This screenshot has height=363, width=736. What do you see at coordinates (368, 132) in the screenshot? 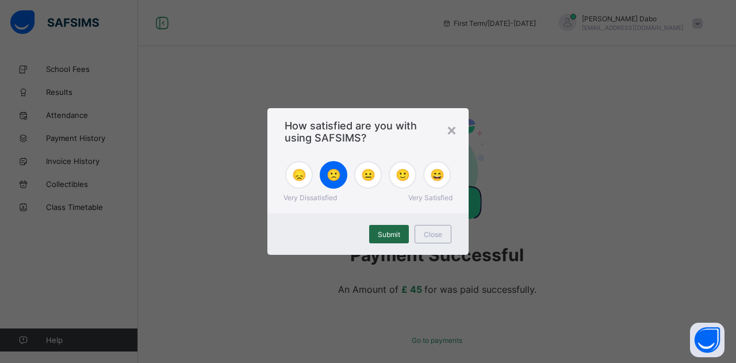
I see `span: How satisfied are you with using SAFSIMS?` at bounding box center [368, 132].